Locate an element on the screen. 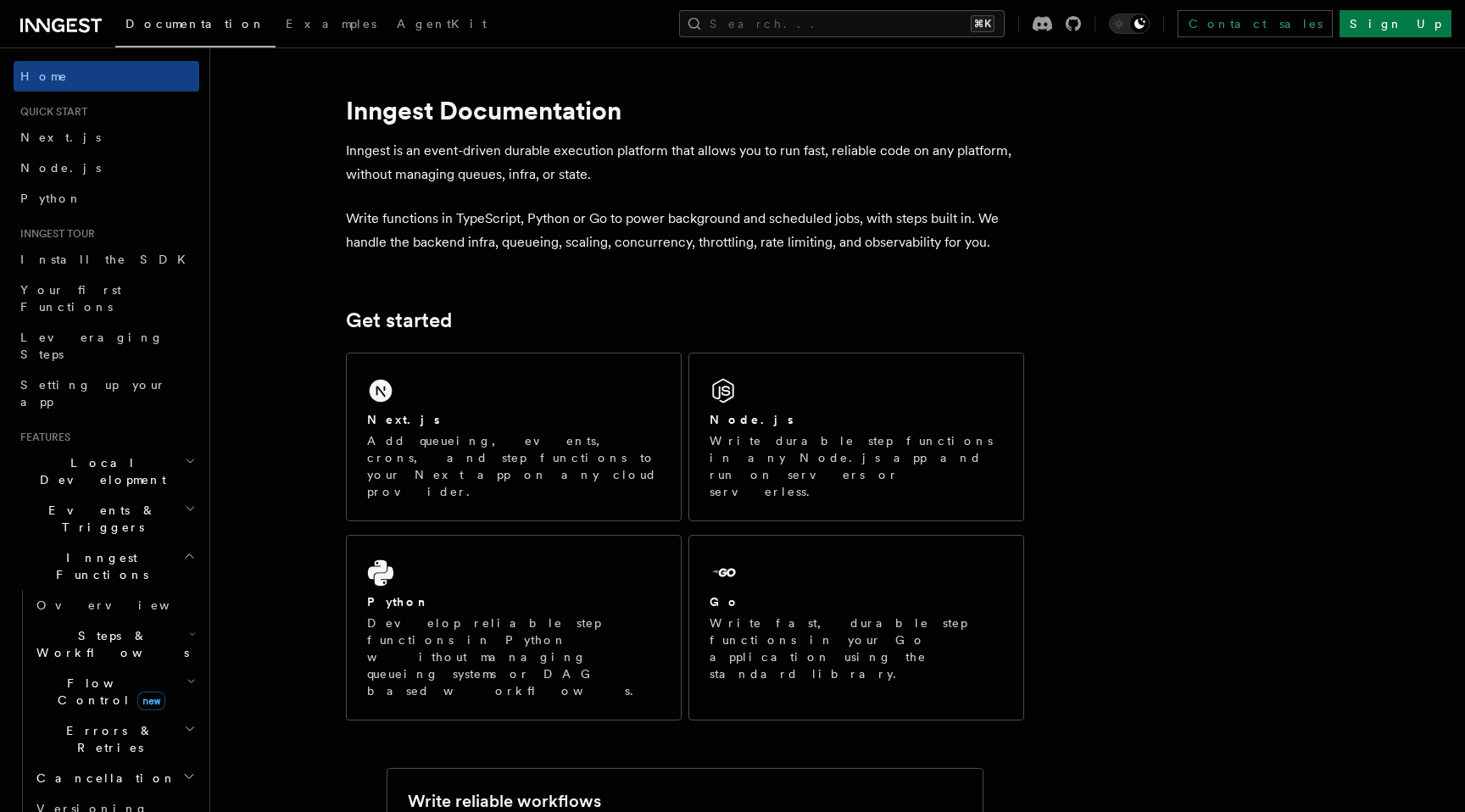  button: Events & Triggers is located at coordinates (106, 518).